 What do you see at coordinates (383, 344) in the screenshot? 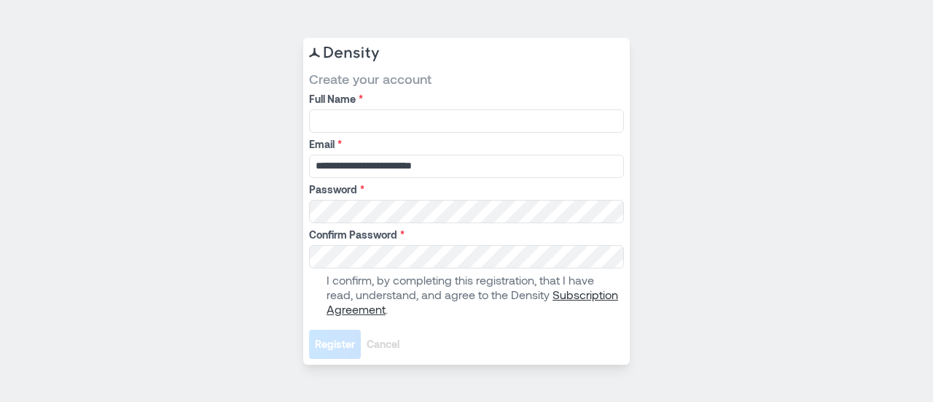
I see `button: Cancel` at bounding box center [383, 344].